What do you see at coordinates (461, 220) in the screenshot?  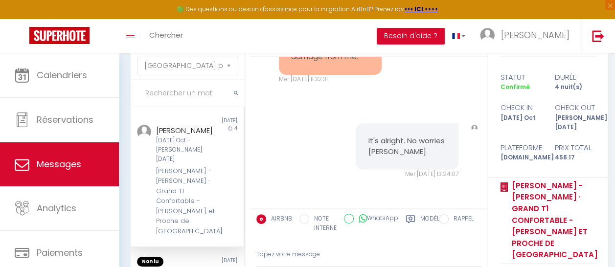 I see `label: RAPPEL` at bounding box center [461, 220].